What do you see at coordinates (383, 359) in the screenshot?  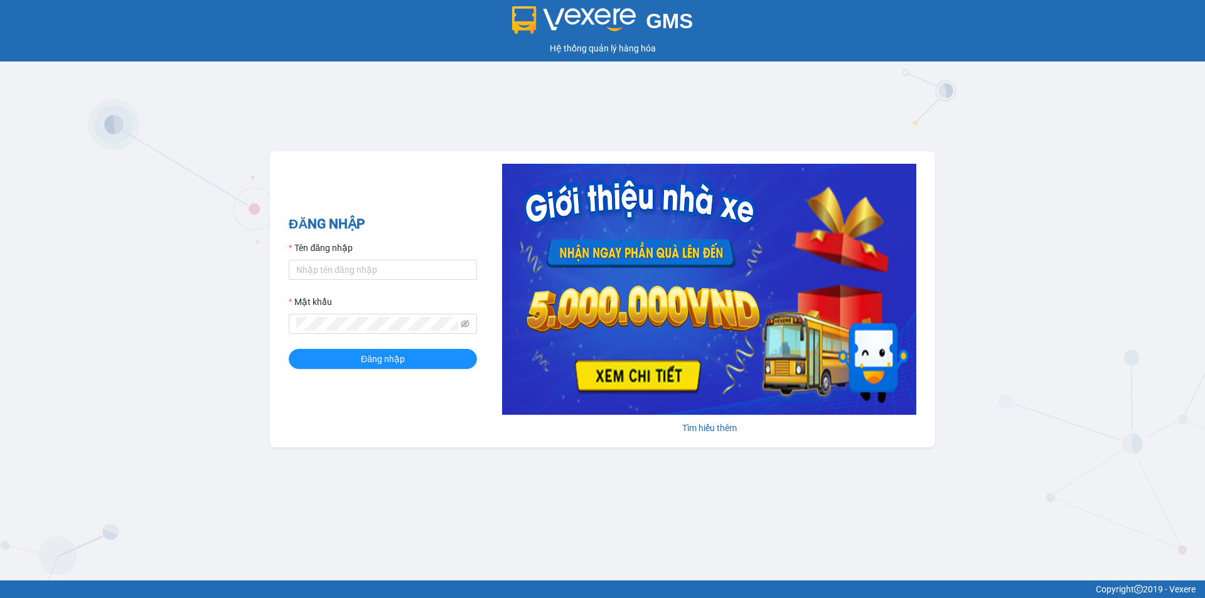 I see `span: Đăng nhập` at bounding box center [383, 359].